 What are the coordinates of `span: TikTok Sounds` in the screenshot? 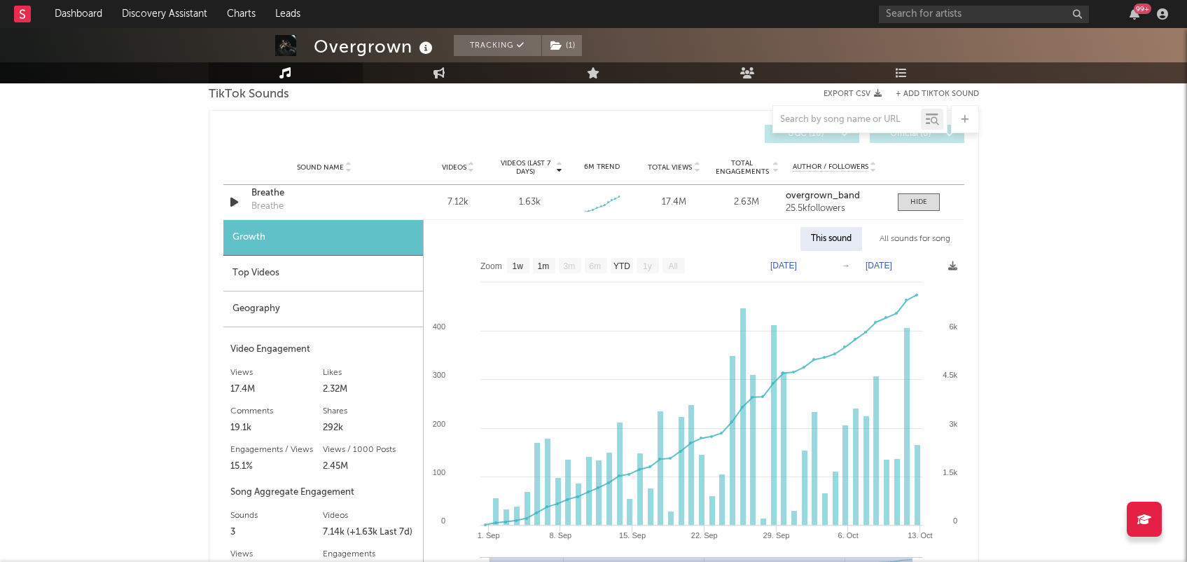 It's located at (249, 95).